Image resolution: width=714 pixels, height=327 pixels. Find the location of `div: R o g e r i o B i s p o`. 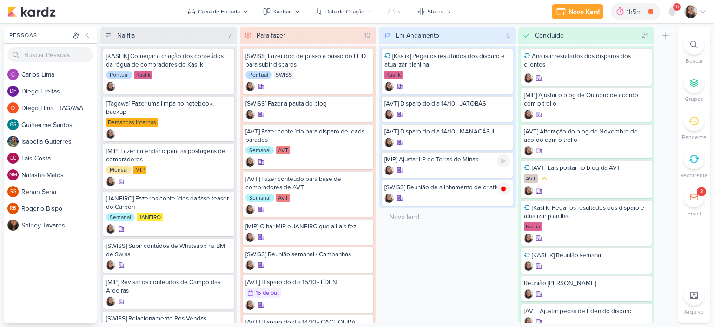

div: R o g e r i o B i s p o is located at coordinates (59, 208).